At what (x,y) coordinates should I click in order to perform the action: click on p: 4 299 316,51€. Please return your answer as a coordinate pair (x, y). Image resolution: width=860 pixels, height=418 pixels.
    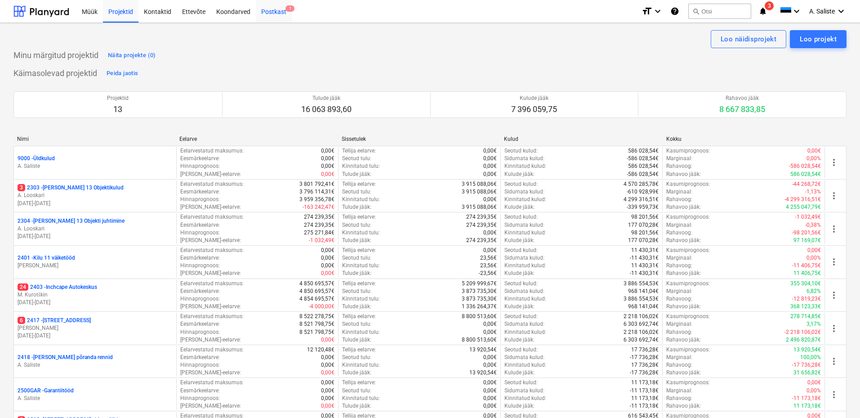
    Looking at the image, I should click on (641, 199).